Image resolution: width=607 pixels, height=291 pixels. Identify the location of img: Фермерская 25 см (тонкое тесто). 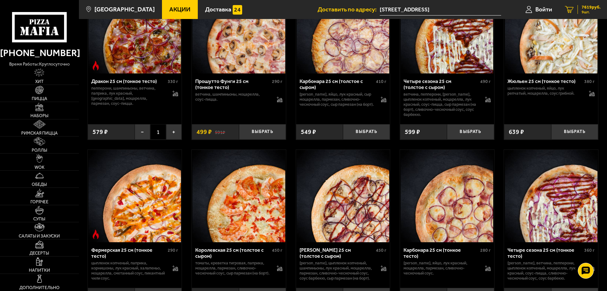
(135, 196).